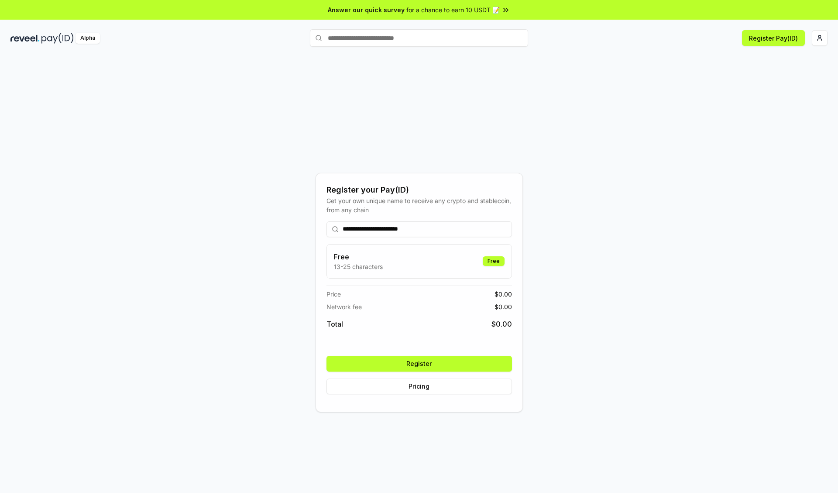 This screenshot has height=493, width=838. What do you see at coordinates (358, 257) in the screenshot?
I see `h3: Free` at bounding box center [358, 257].